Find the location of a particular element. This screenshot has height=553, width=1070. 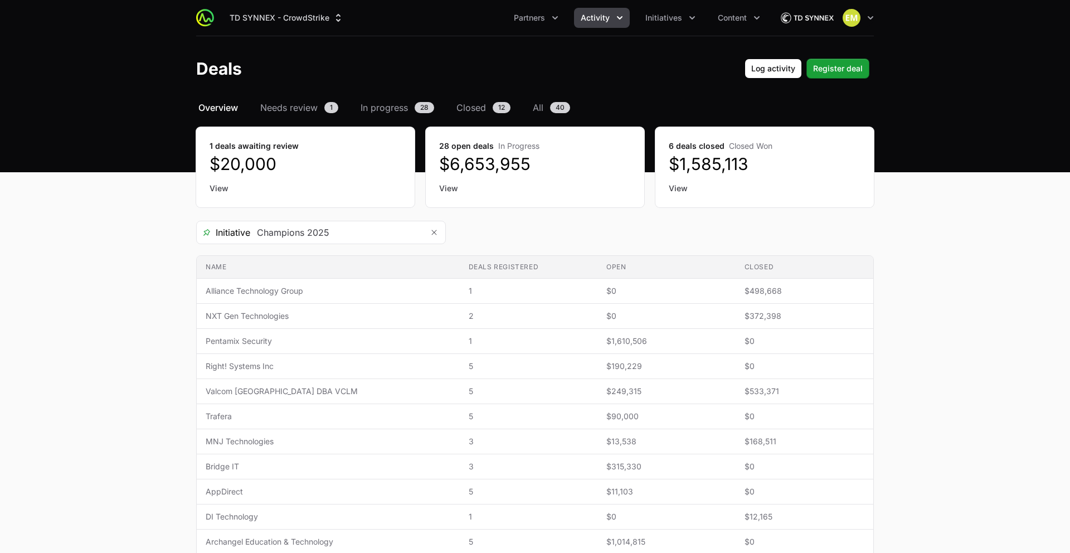

div: Content menu is located at coordinates (739, 18).